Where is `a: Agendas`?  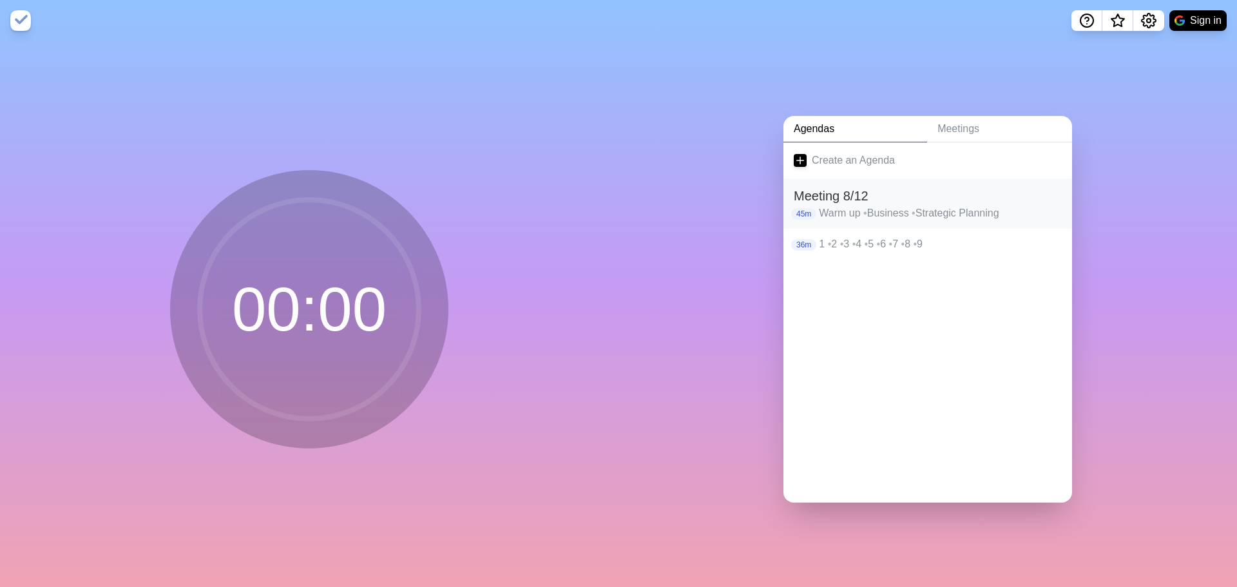 a: Agendas is located at coordinates (855, 129).